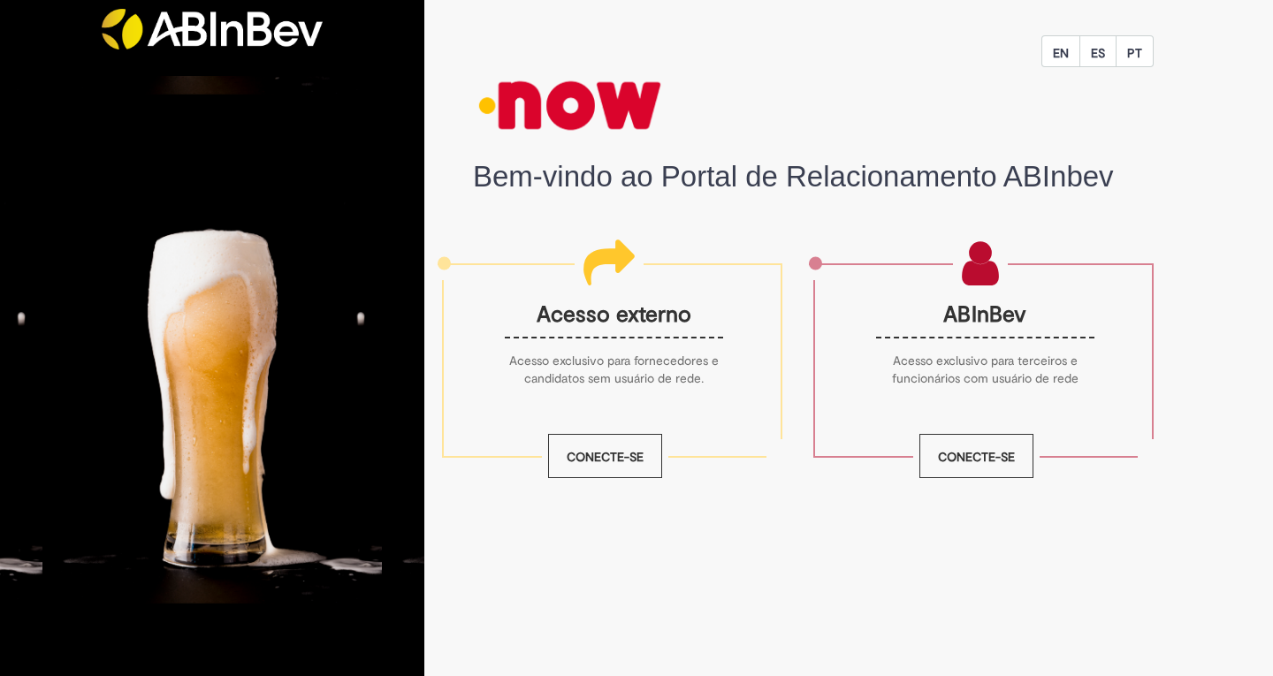  Describe the element at coordinates (1061, 51) in the screenshot. I see `button: EN` at that location.